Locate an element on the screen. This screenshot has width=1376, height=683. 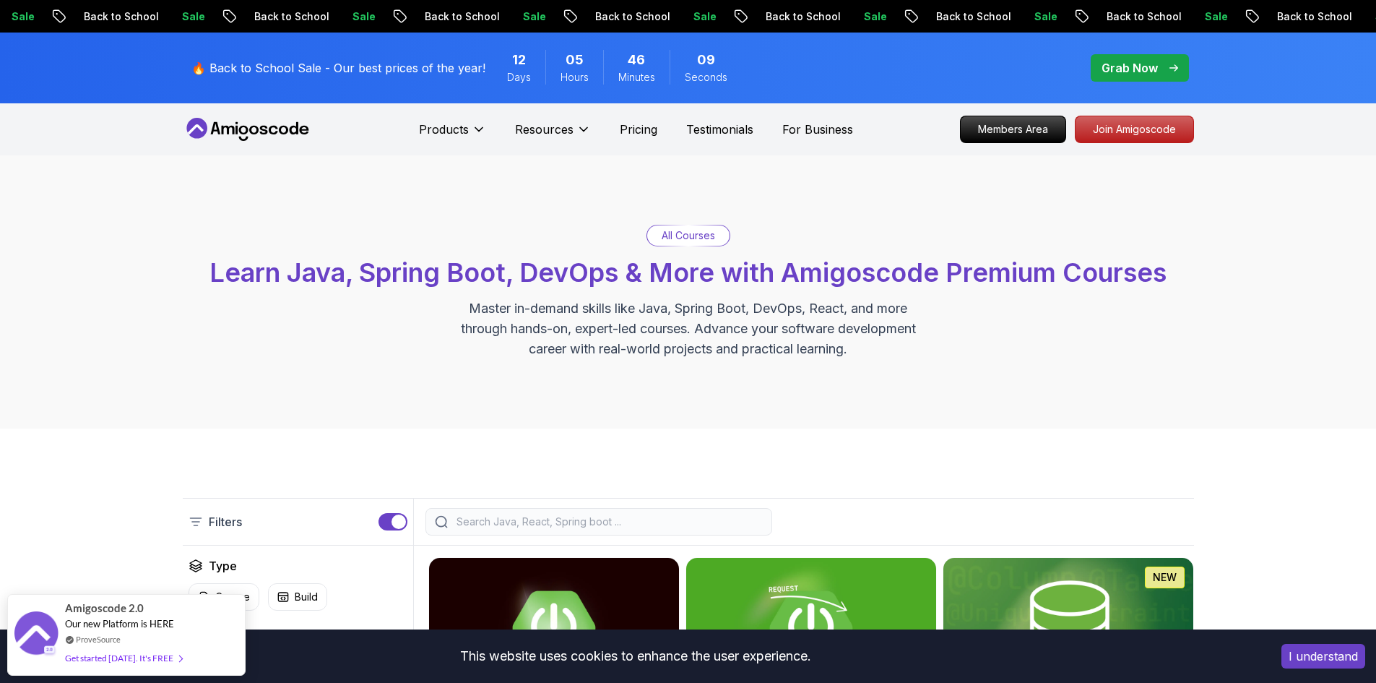
a: Join Amigoscode is located at coordinates (1134, 129).